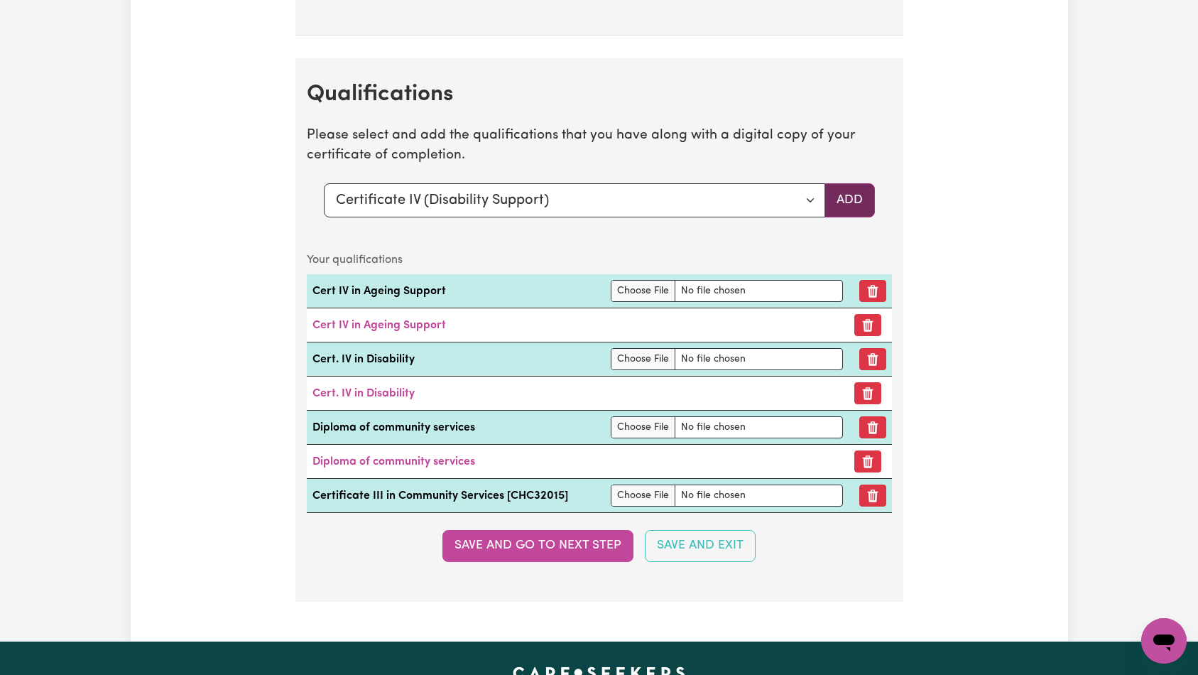 The width and height of the screenshot is (1198, 675). What do you see at coordinates (456, 428) in the screenshot?
I see `td: Diploma of community services` at bounding box center [456, 428].